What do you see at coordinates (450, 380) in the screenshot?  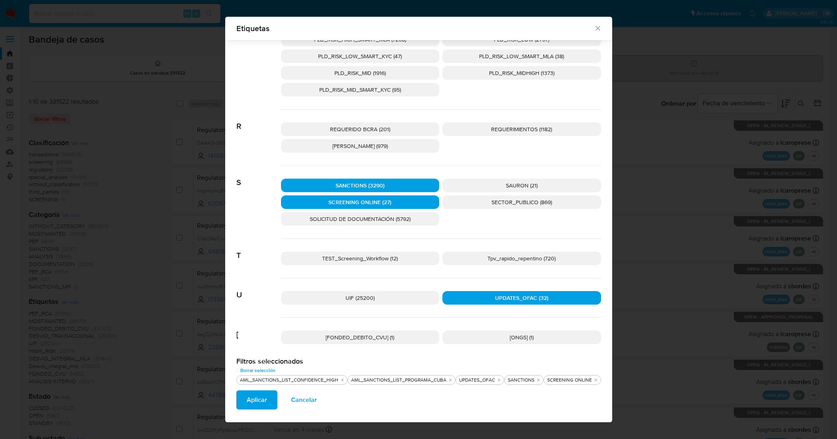 I see `button: quitar AML_SANCTIONS_LIST_PROGRAMA_CUBA` at bounding box center [450, 380].